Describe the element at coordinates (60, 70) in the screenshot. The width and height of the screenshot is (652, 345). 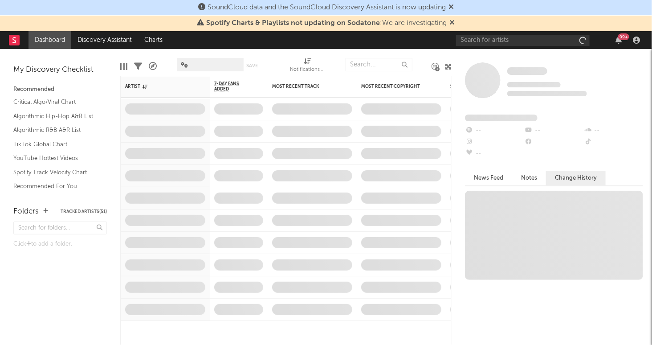
I see `div: My Discovery Checklist` at that location.